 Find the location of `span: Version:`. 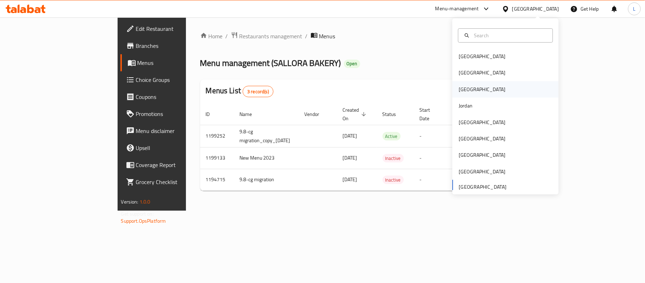

span: Version: is located at coordinates (130, 202).